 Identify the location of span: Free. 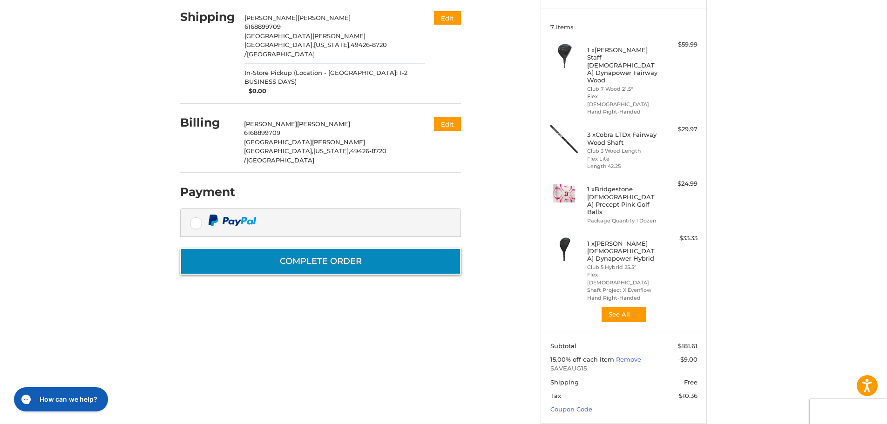
(691, 382).